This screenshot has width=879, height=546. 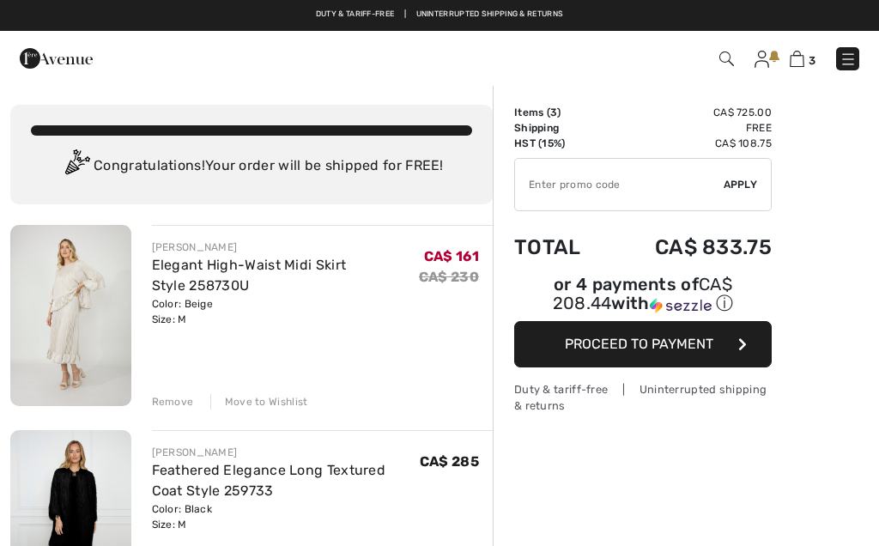 I want to click on img: 1ère Avenue, so click(x=56, y=58).